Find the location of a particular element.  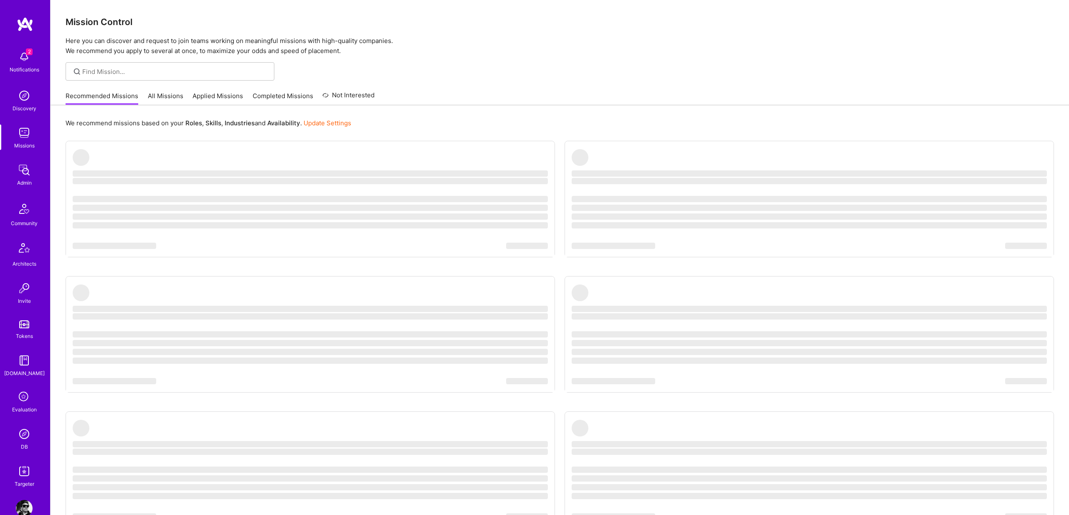

p: We recommend missions based on your , , and . is located at coordinates (208, 123).